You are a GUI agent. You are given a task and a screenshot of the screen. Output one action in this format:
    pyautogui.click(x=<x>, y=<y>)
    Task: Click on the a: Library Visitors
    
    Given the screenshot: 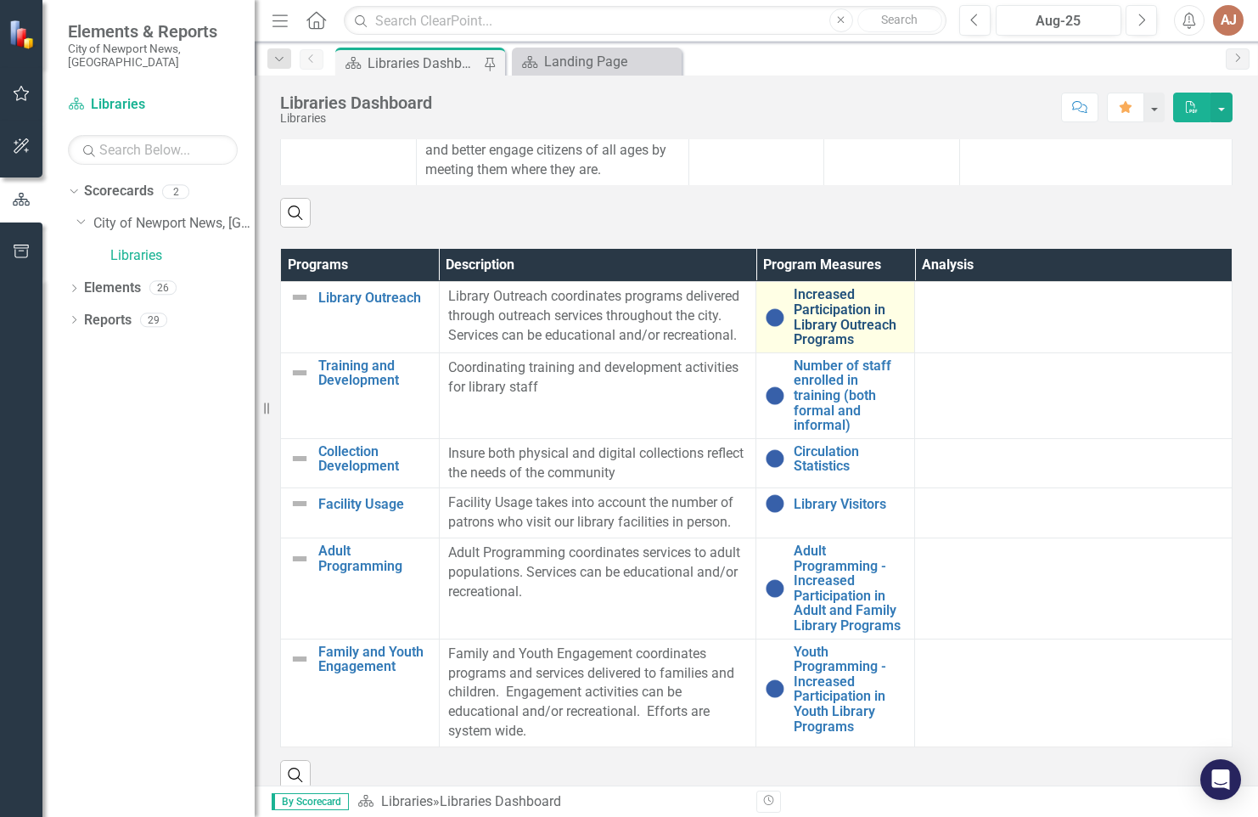 What is the action you would take?
    pyautogui.click(x=850, y=504)
    